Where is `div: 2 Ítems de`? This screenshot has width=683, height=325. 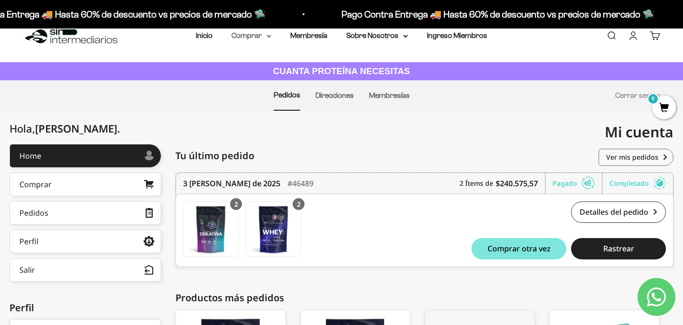
div: 2 Ítems de is located at coordinates (502, 183).